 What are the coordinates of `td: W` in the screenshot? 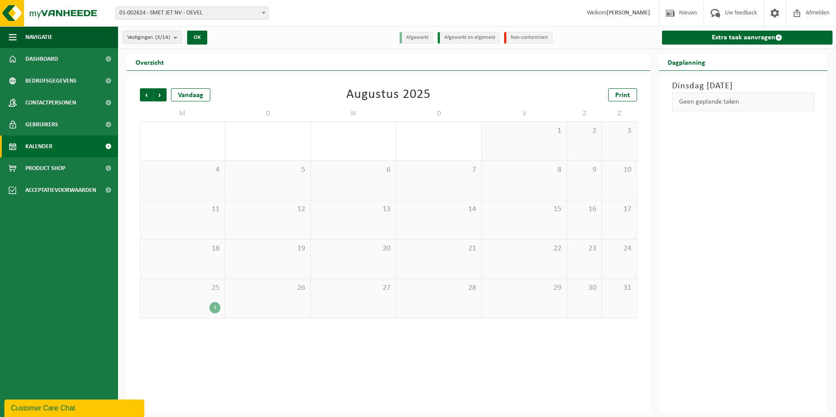 It's located at (353, 114).